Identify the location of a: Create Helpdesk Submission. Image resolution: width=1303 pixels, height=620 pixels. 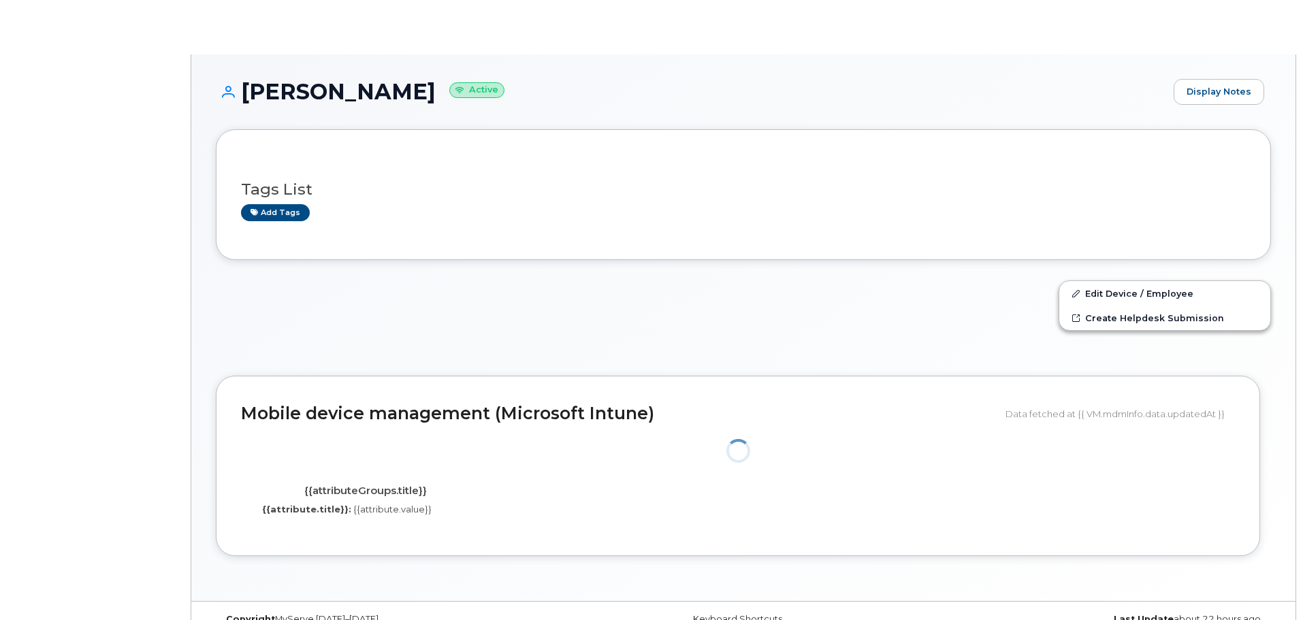
(1165, 318).